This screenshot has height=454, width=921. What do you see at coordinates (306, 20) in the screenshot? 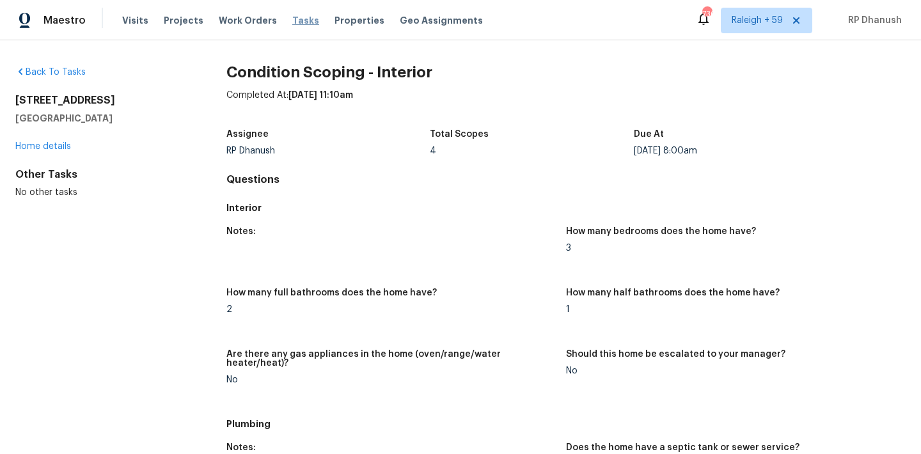
I see `span: Tasks` at bounding box center [306, 20].